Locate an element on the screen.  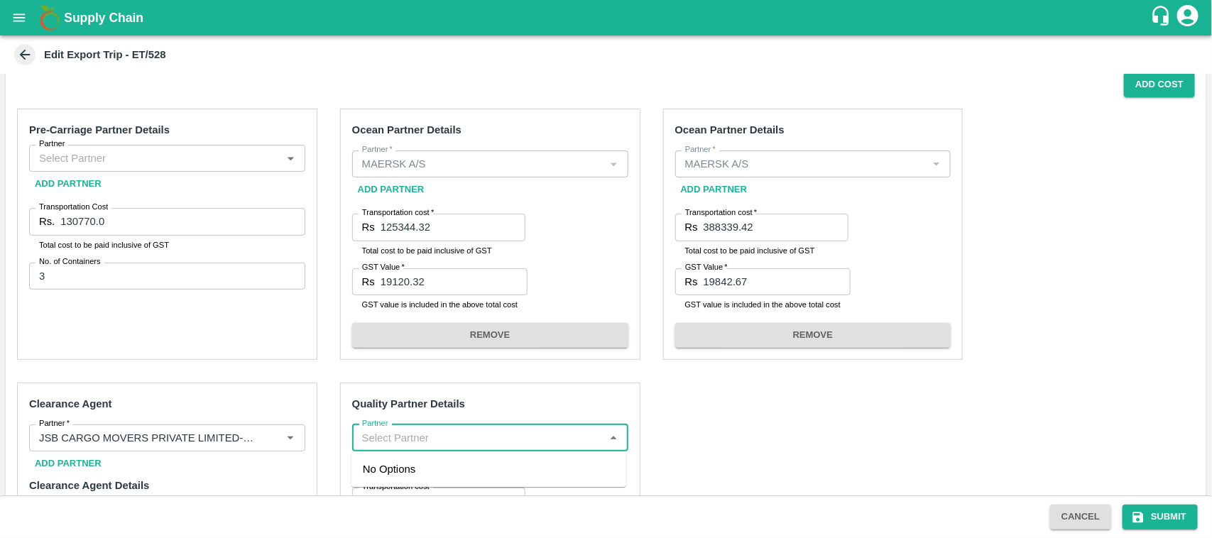
img: logo is located at coordinates (50, 18).